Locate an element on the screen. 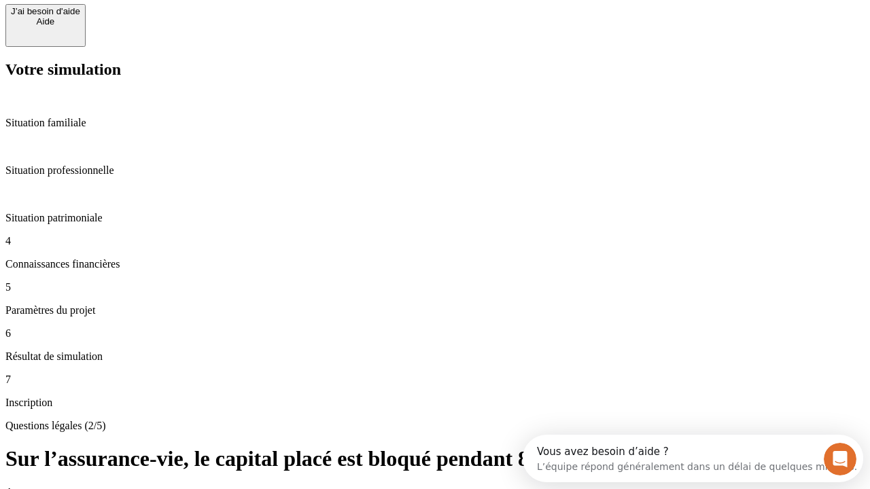 This screenshot has height=489, width=870. p: 5 is located at coordinates (435, 287).